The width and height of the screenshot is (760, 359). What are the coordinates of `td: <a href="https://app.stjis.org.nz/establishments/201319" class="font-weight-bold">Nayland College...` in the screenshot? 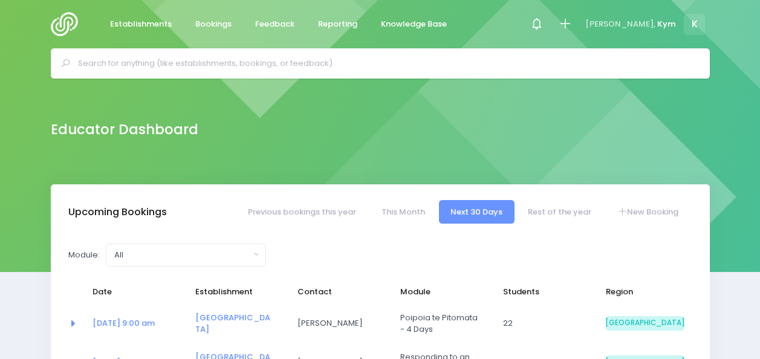 It's located at (239, 324).